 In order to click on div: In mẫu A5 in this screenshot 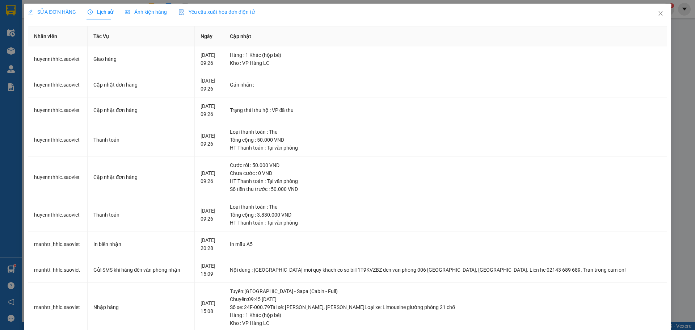, I will do `click(445, 244)`.